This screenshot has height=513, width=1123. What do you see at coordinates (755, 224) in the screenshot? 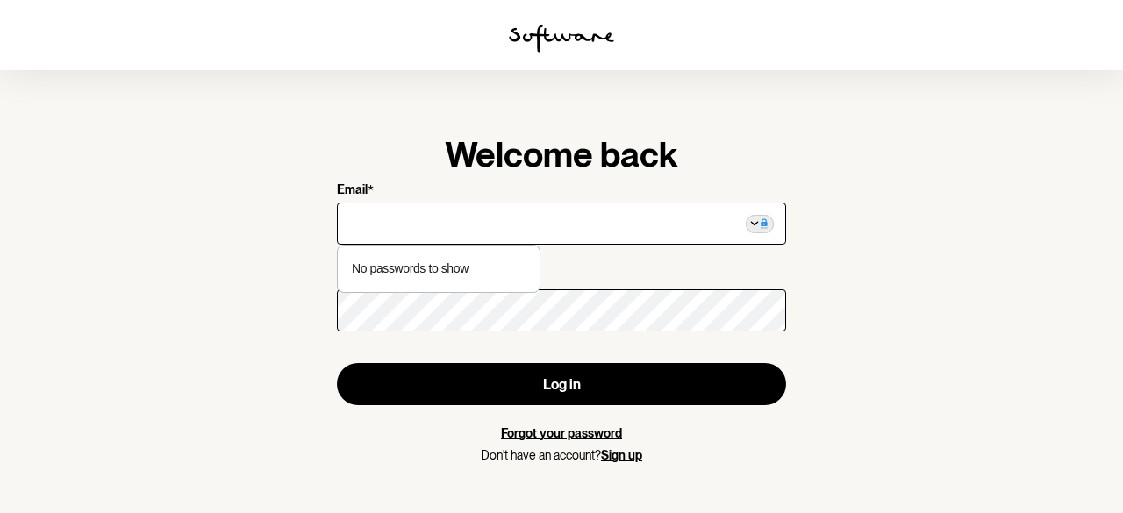
I see `img: chevron.svg` at bounding box center [755, 224].